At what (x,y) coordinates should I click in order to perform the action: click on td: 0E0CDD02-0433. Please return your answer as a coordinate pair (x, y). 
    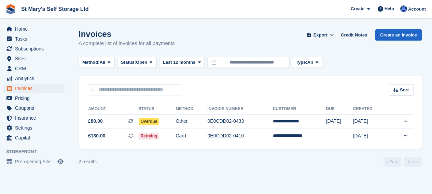
    Looking at the image, I should click on (240, 122).